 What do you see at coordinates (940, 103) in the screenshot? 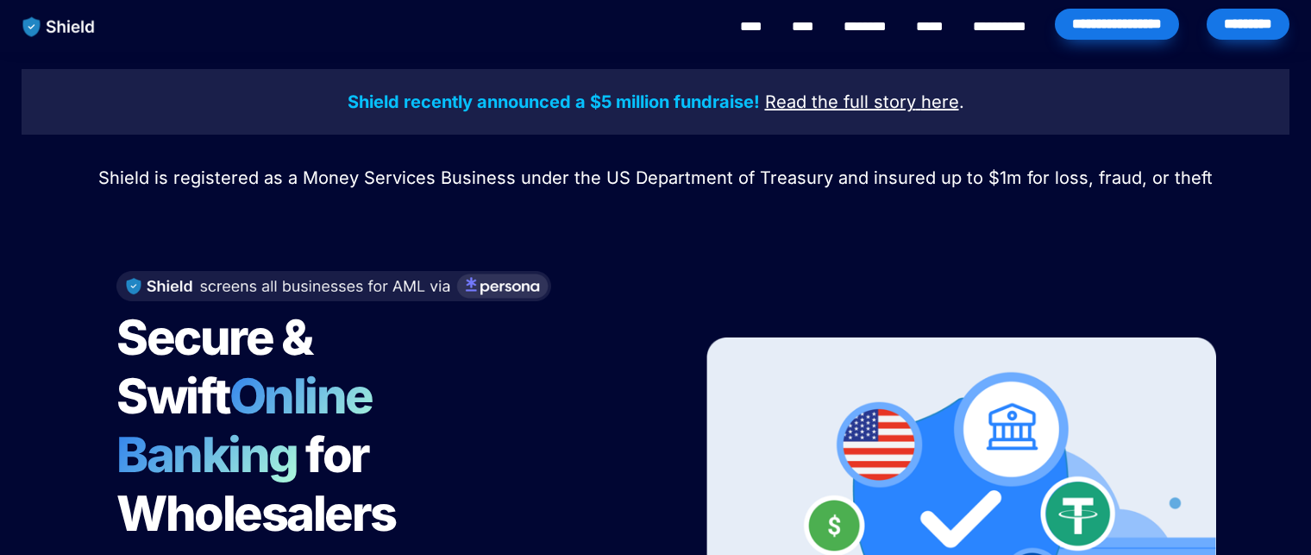
I see `a: here` at bounding box center [940, 103].